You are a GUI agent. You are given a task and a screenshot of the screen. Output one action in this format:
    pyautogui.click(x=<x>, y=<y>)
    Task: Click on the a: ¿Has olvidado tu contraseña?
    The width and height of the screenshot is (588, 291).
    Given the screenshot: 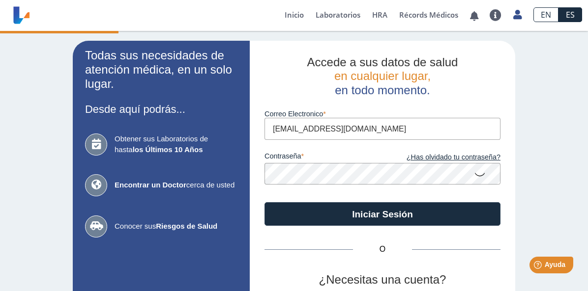 What is the action you would take?
    pyautogui.click(x=441, y=158)
    